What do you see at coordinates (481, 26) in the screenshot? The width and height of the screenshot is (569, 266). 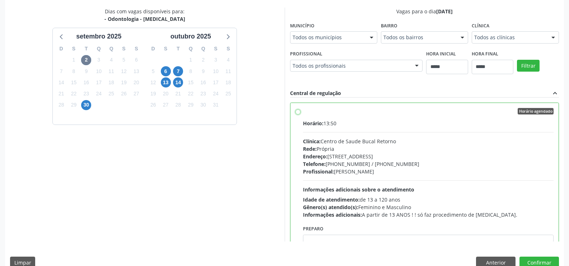 I see `label: Clínica` at bounding box center [481, 26].